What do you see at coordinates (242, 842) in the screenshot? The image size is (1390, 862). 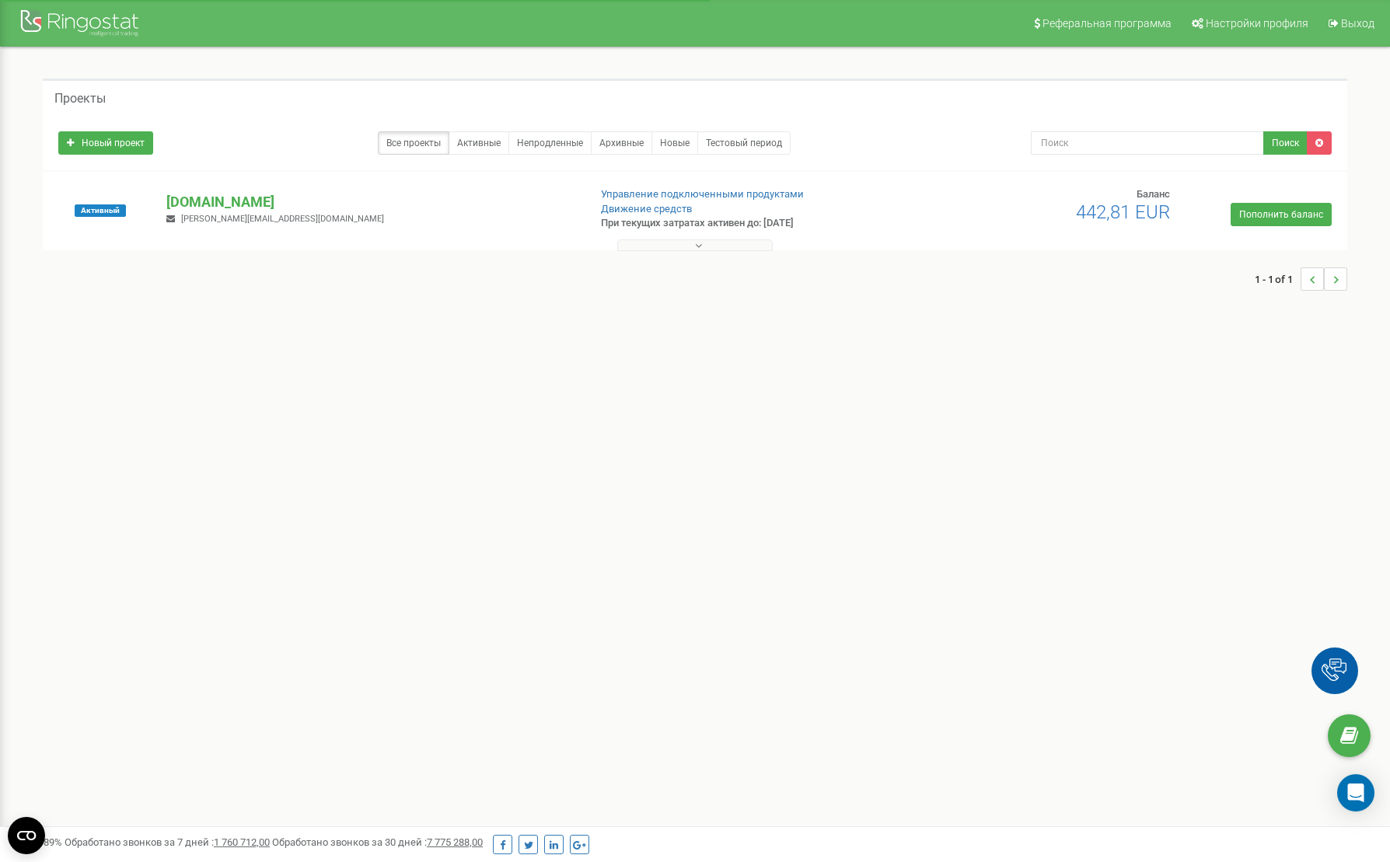 I see `u: 1 760 712,00` at bounding box center [242, 842].